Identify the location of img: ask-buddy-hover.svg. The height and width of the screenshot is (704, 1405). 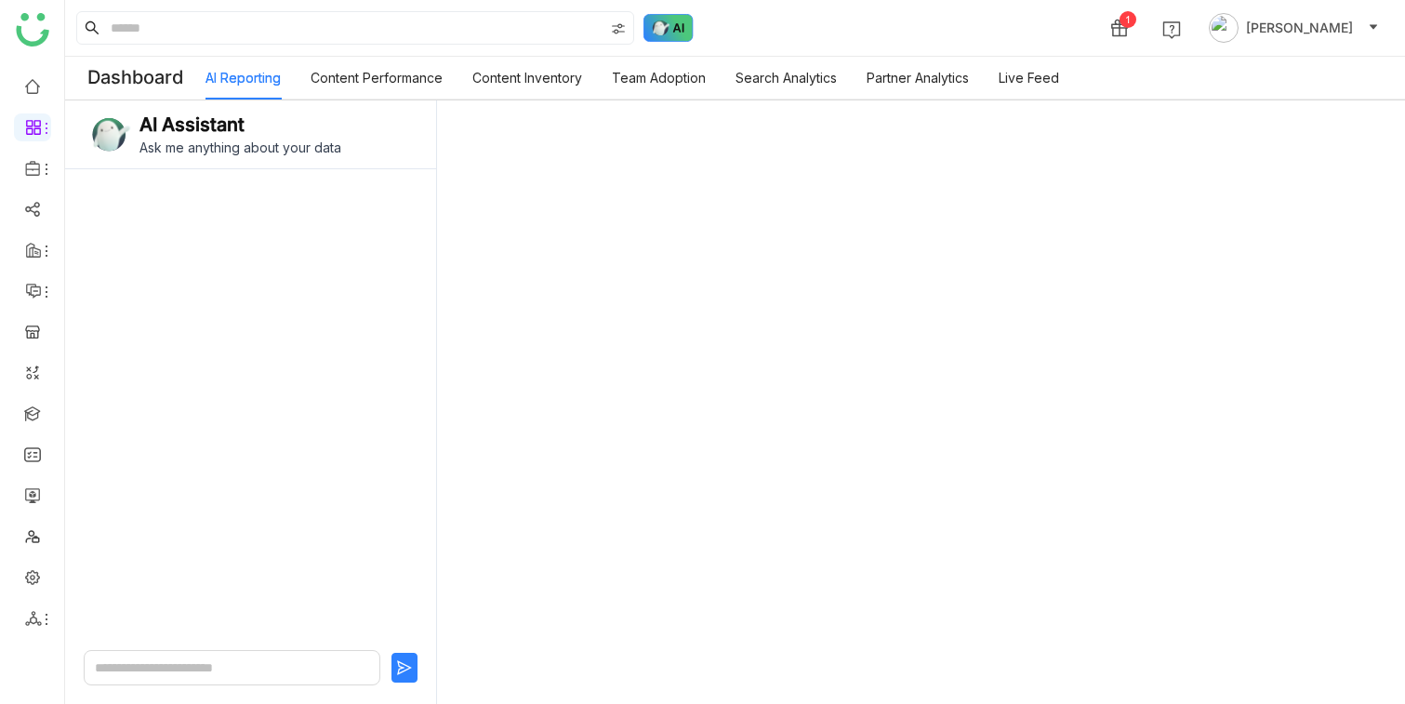
(668, 28).